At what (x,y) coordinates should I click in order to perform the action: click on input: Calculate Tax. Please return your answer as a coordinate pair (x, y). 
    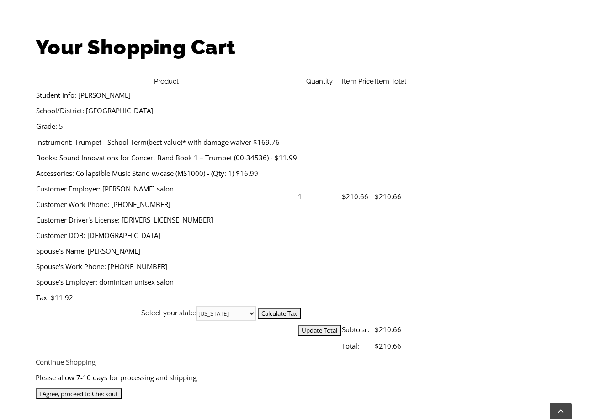
    Looking at the image, I should click on (279, 314).